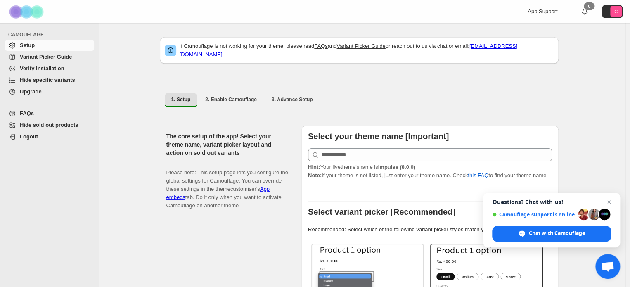 Image resolution: width=630 pixels, height=287 pixels. What do you see at coordinates (49, 125) in the screenshot?
I see `span: Hide sold out products` at bounding box center [49, 125].